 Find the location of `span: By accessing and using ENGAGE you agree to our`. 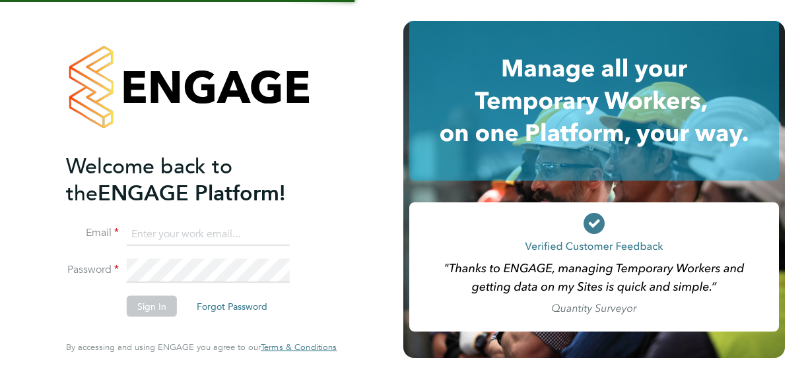

span: By accessing and using ENGAGE you agree to our is located at coordinates (201, 347).